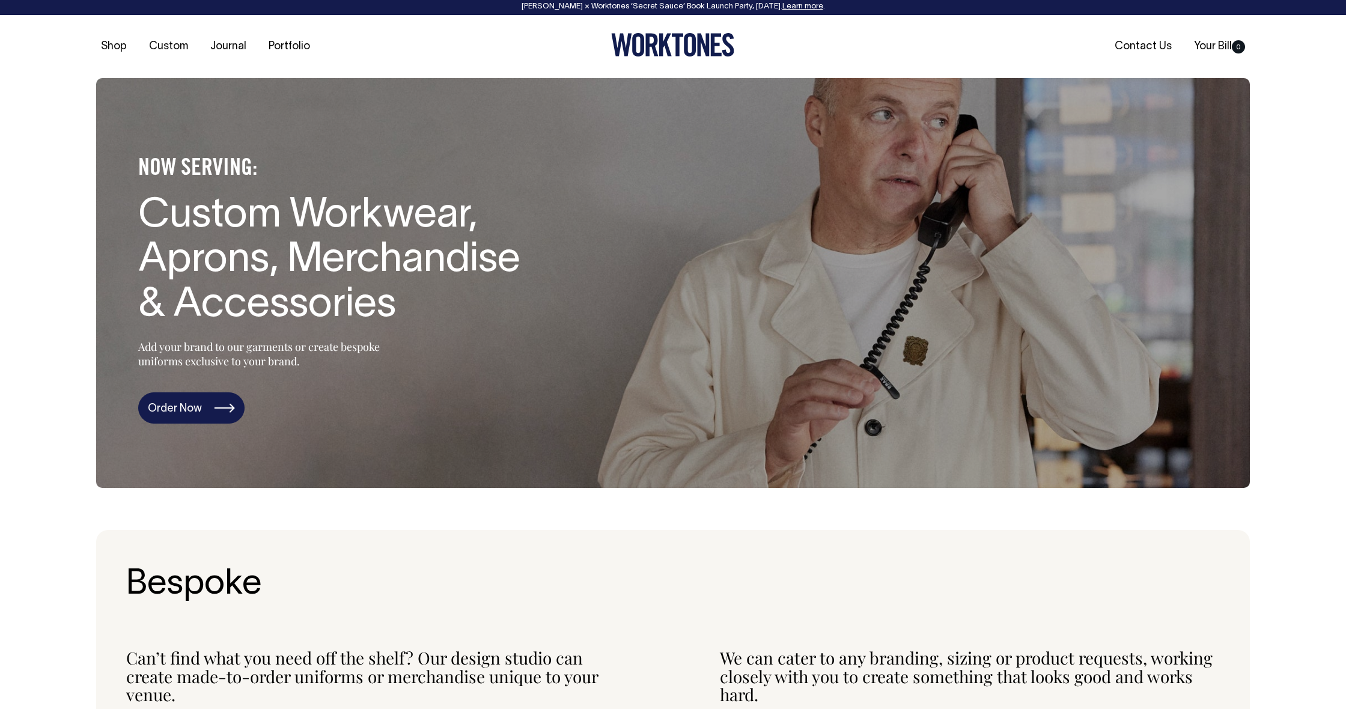 This screenshot has width=1346, height=709. What do you see at coordinates (376, 676) in the screenshot?
I see `div: Can’t find what you need off the shelf? Our design studio can create made-to-order uniforms or me...` at bounding box center [376, 676].